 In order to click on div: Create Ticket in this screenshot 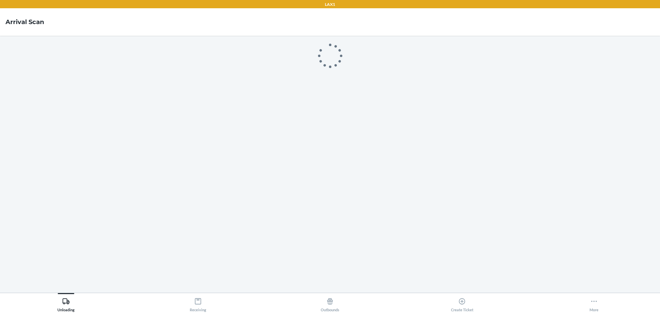, I will do `click(462, 304)`.